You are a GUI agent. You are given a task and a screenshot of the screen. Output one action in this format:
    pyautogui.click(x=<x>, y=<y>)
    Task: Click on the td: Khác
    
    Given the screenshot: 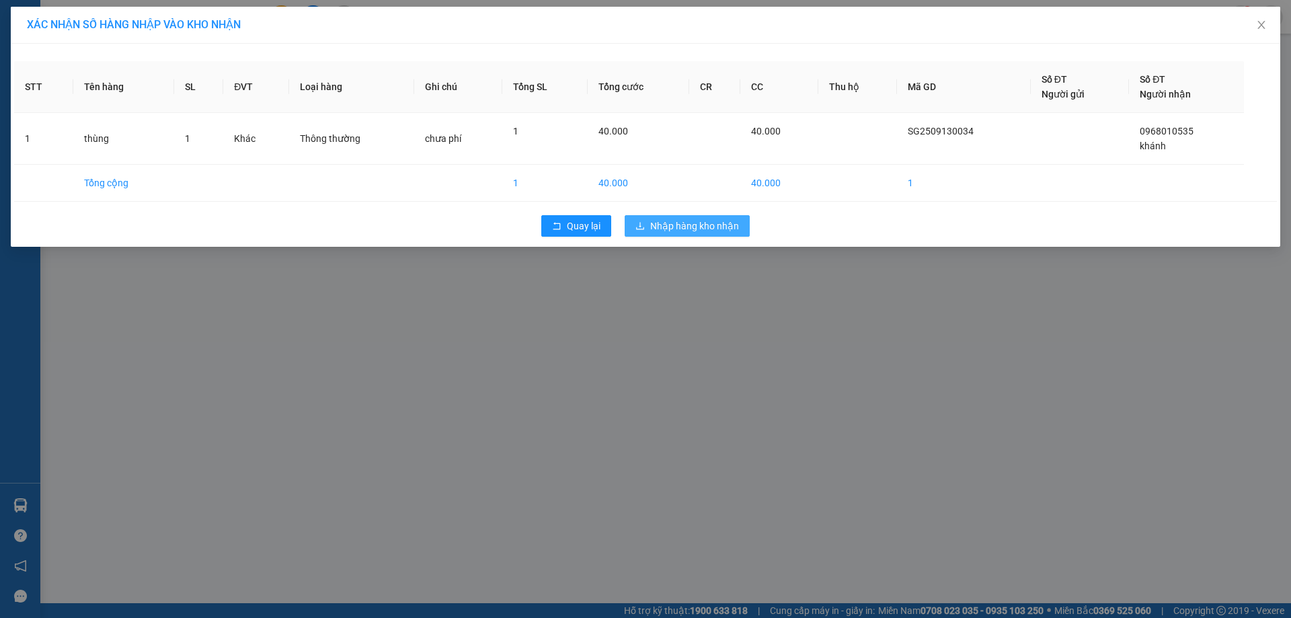 What is the action you would take?
    pyautogui.click(x=256, y=138)
    